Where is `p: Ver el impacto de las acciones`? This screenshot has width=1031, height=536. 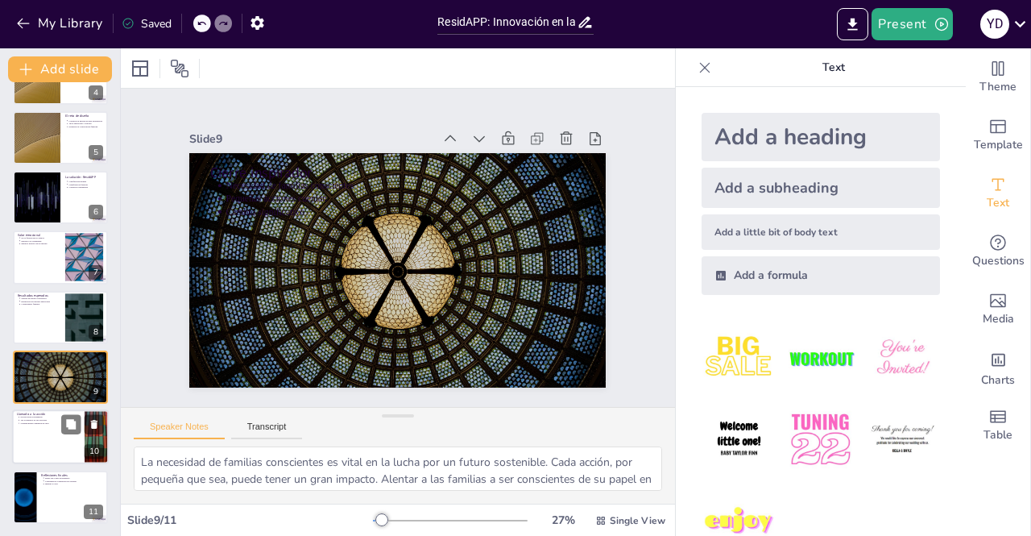
p: Ver el impacto de las acciones is located at coordinates (50, 421).